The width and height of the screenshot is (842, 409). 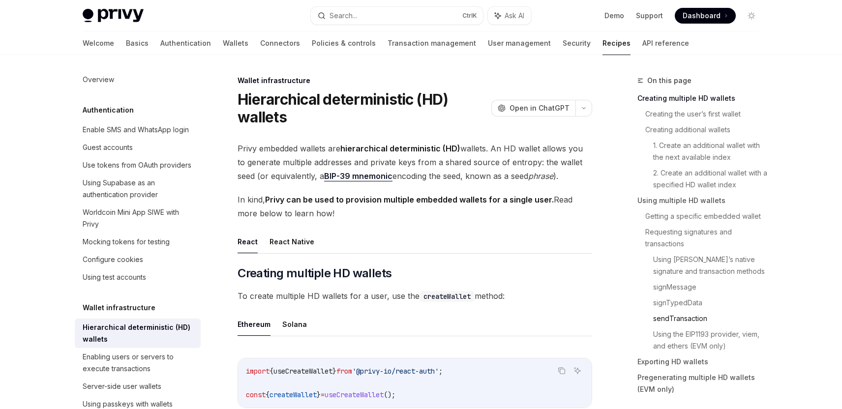 I want to click on button: Copy the contents from the code block, so click(x=562, y=371).